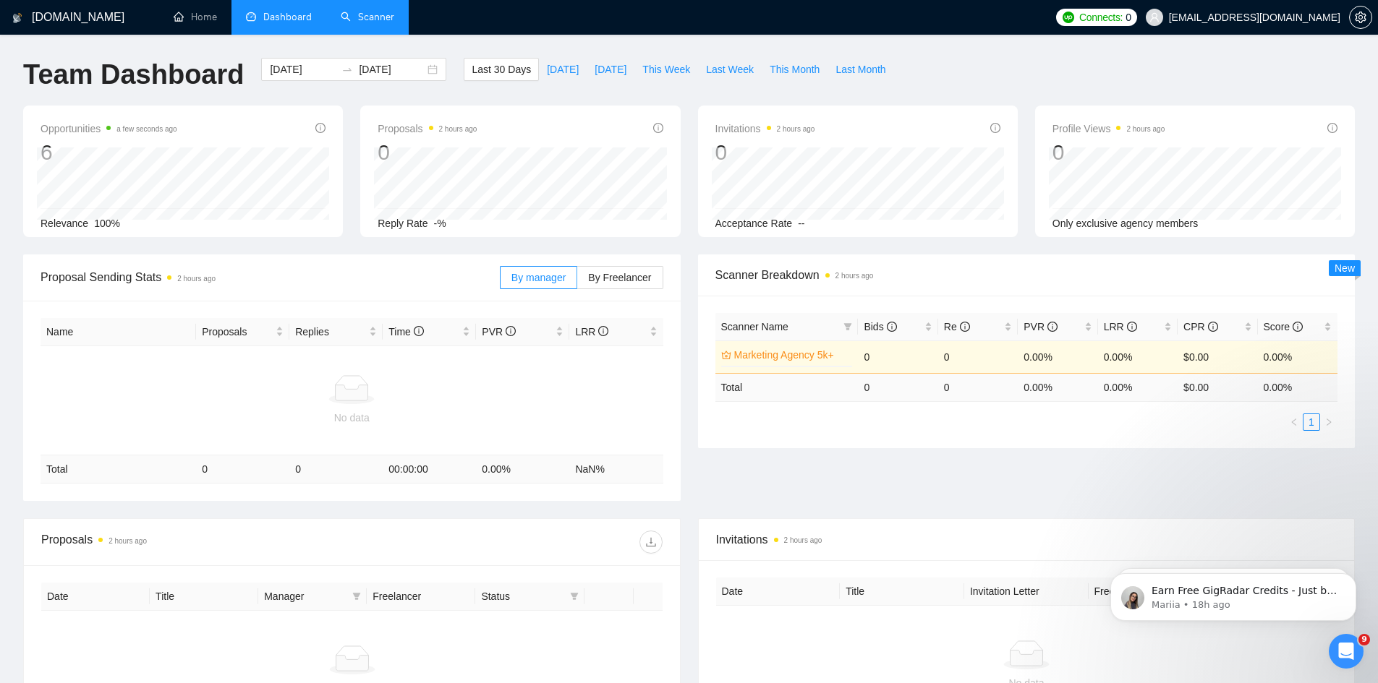  Describe the element at coordinates (421, 597) in the screenshot. I see `th: Freelancer` at that location.